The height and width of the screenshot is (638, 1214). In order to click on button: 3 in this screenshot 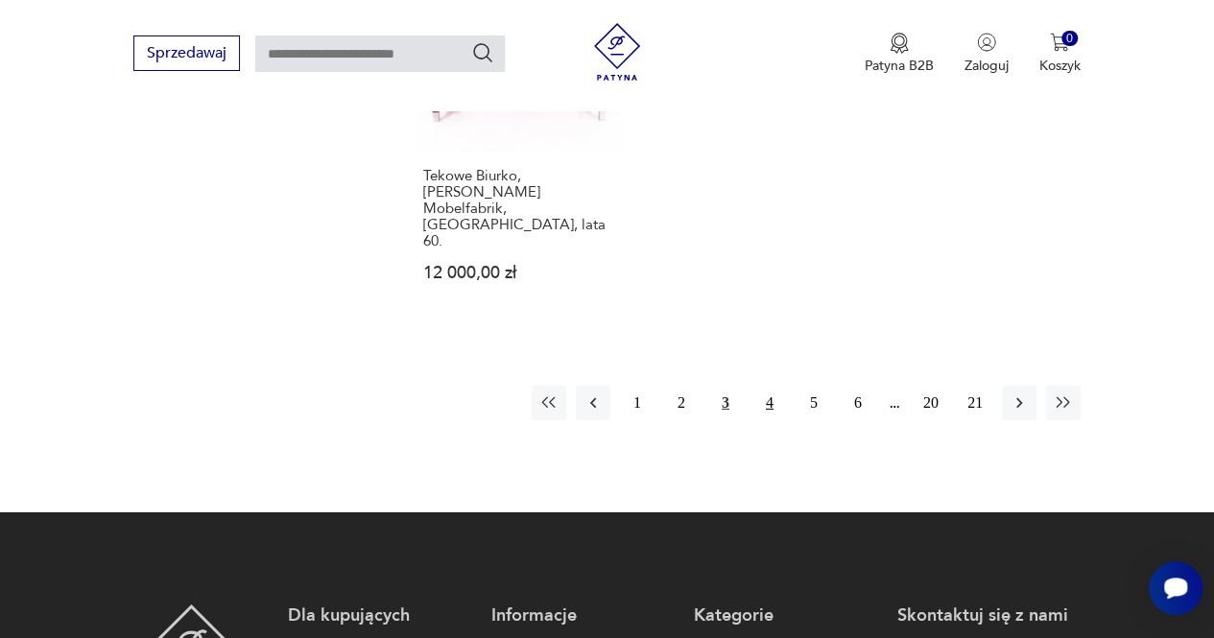, I will do `click(726, 403)`.